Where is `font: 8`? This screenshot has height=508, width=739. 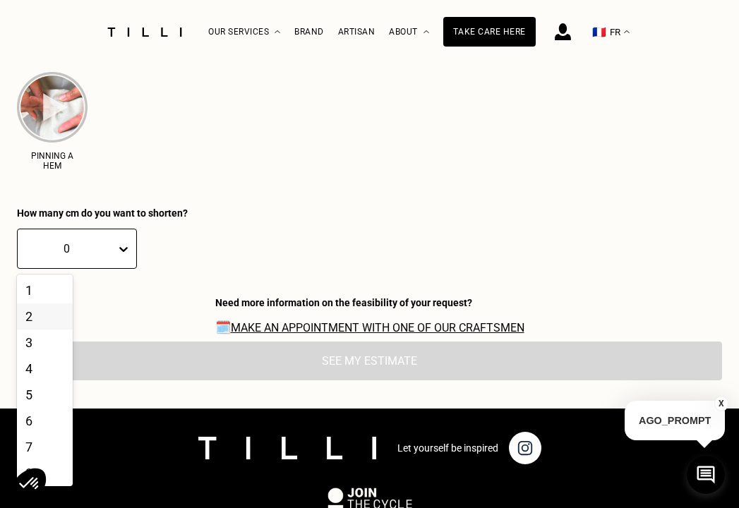 font: 8 is located at coordinates (29, 473).